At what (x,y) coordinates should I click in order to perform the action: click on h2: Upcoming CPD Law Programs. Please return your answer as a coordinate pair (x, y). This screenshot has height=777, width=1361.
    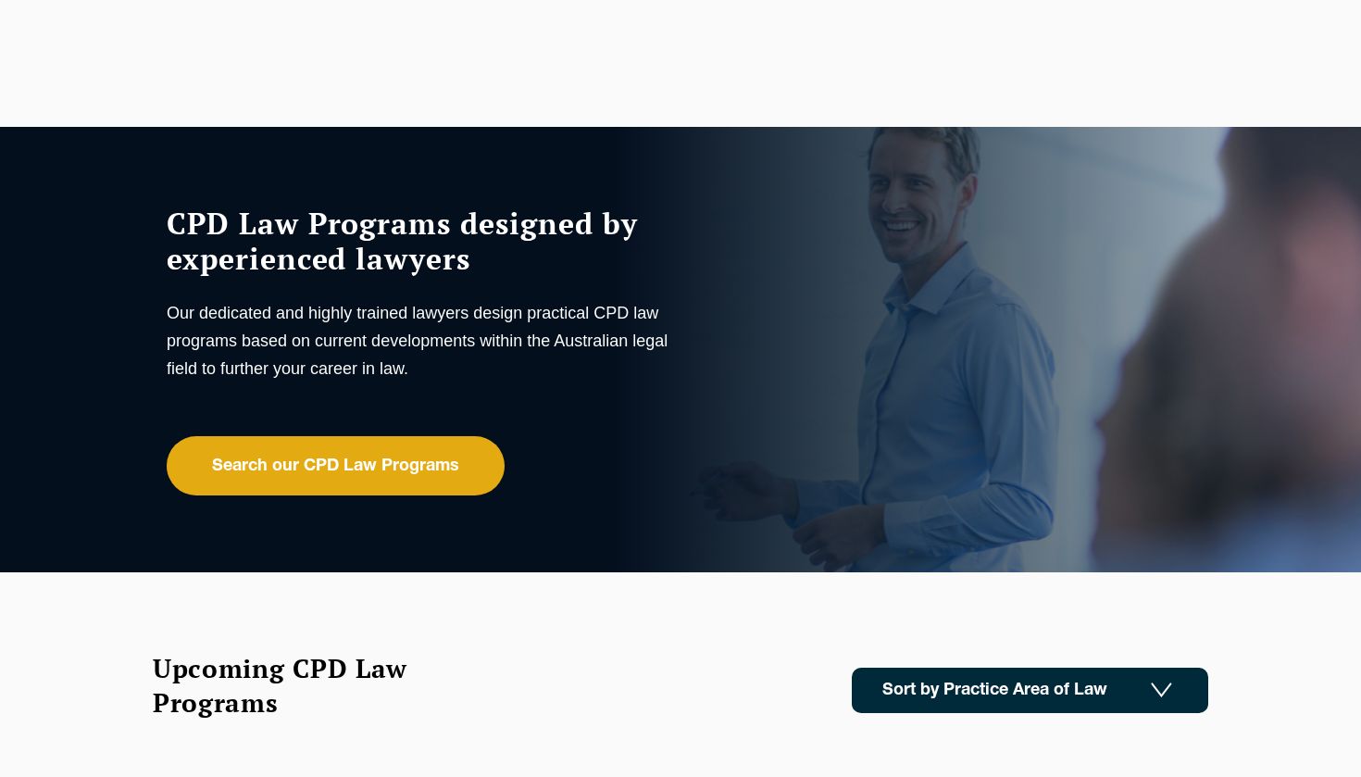
    Looking at the image, I should click on (303, 685).